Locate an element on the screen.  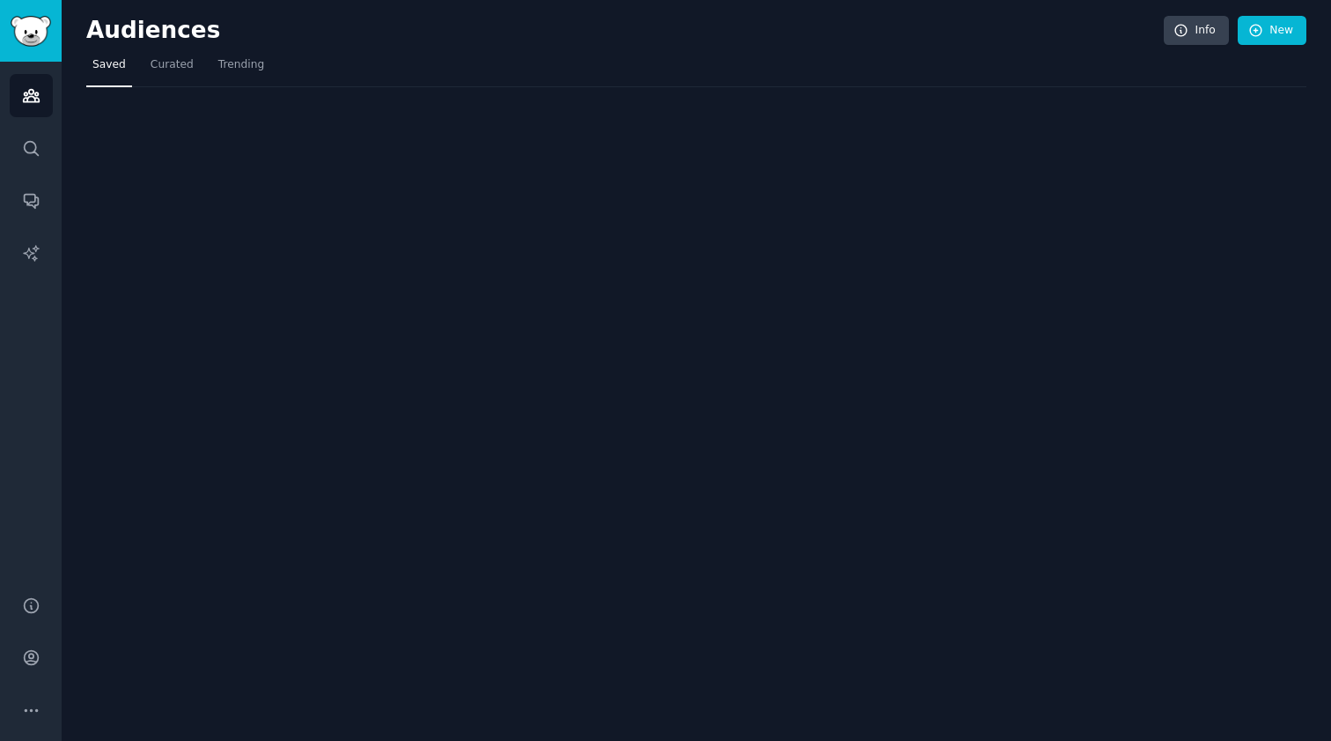
a: New is located at coordinates (1272, 31).